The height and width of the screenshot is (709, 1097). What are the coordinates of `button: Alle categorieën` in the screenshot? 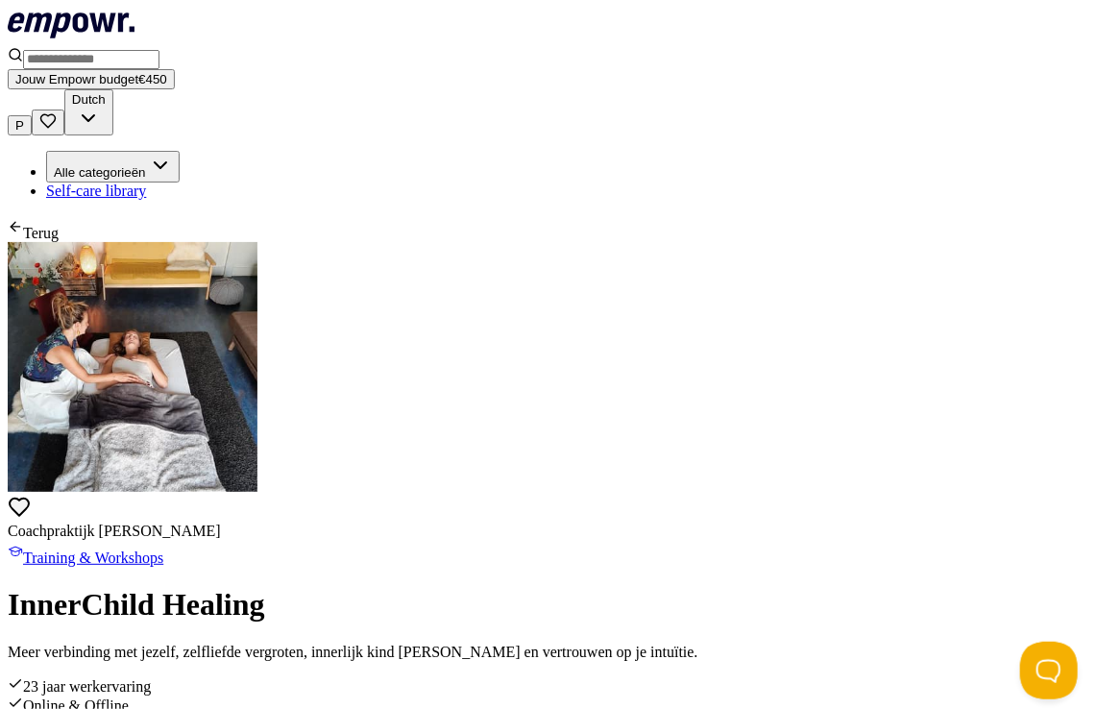 It's located at (112, 166).